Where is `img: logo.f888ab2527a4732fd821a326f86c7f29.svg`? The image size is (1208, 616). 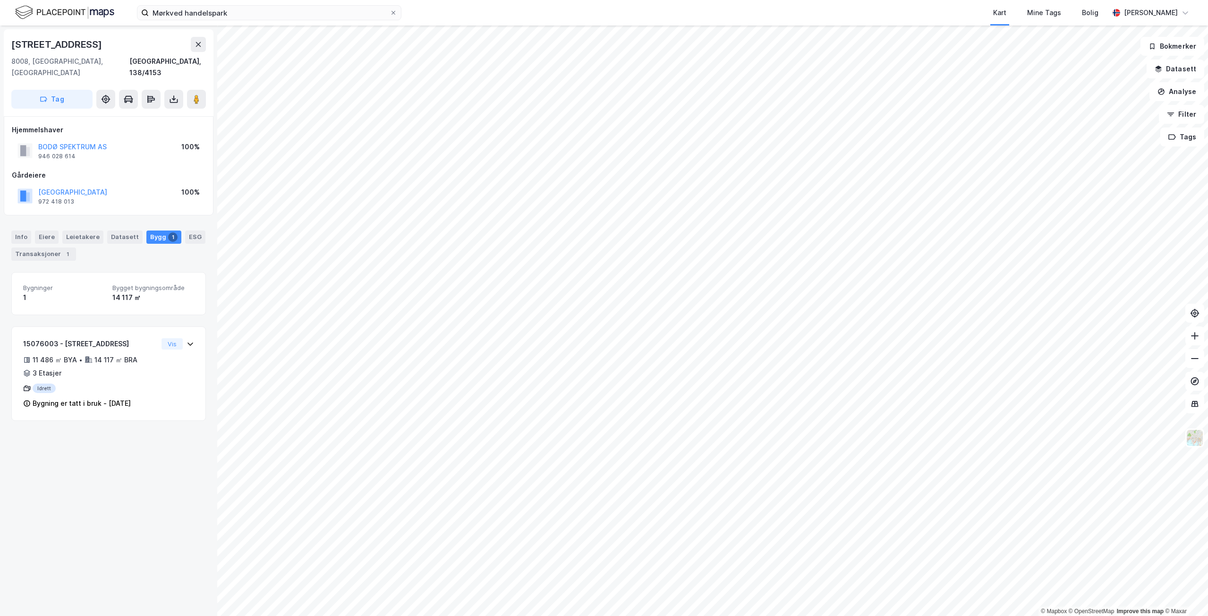
img: logo.f888ab2527a4732fd821a326f86c7f29.svg is located at coordinates (65, 12).